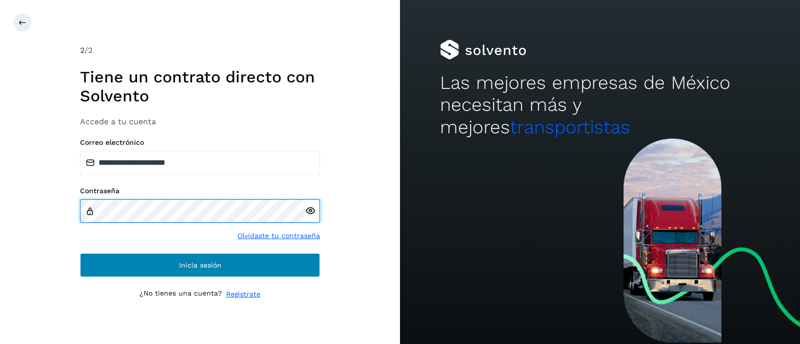 The image size is (800, 344). Describe the element at coordinates (278, 236) in the screenshot. I see `a: Olvidaste tu contraseña` at that location.